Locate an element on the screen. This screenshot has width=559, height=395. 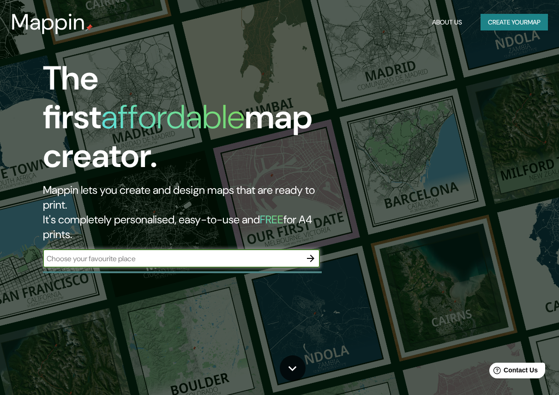
img: mappin-pin is located at coordinates (89, 28).